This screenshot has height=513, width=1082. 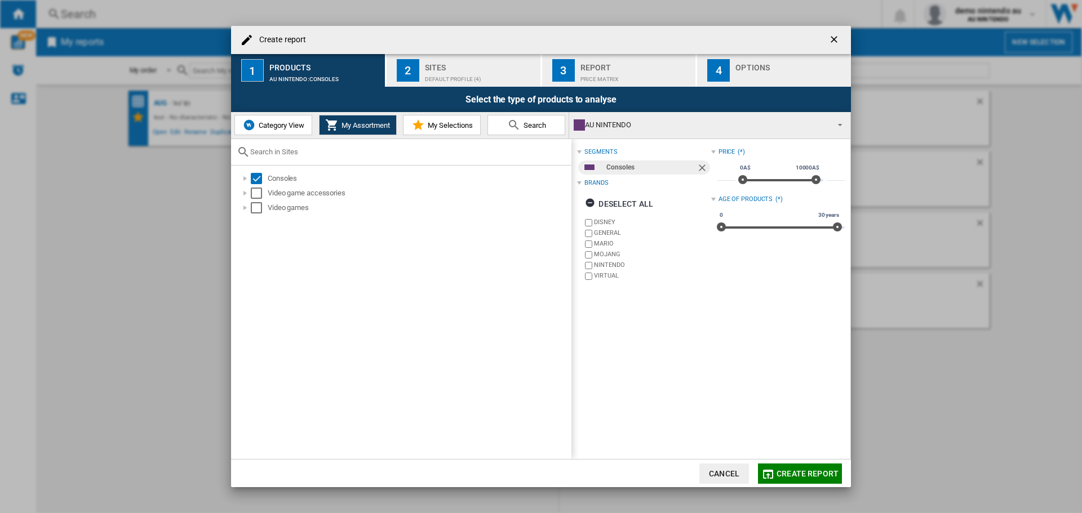 I want to click on label: NINTENDO, so click(x=652, y=265).